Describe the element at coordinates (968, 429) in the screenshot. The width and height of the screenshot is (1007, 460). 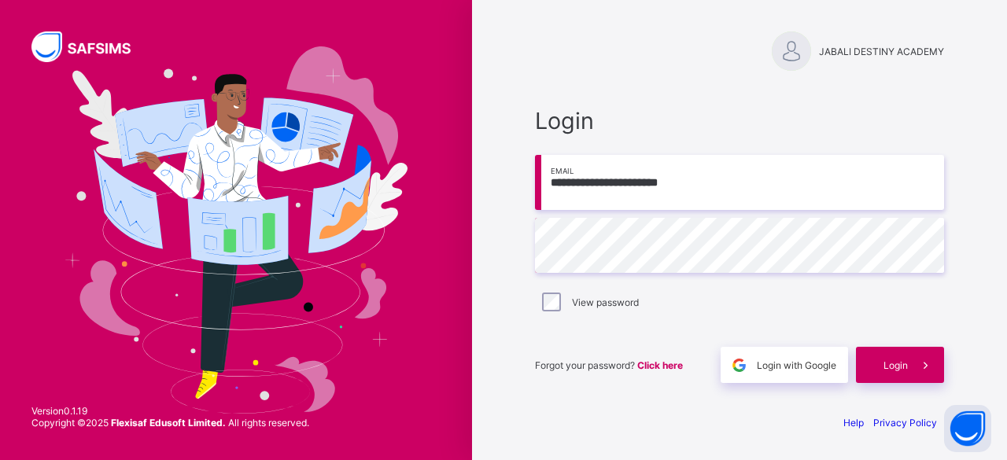
I see `button: Open asap` at that location.